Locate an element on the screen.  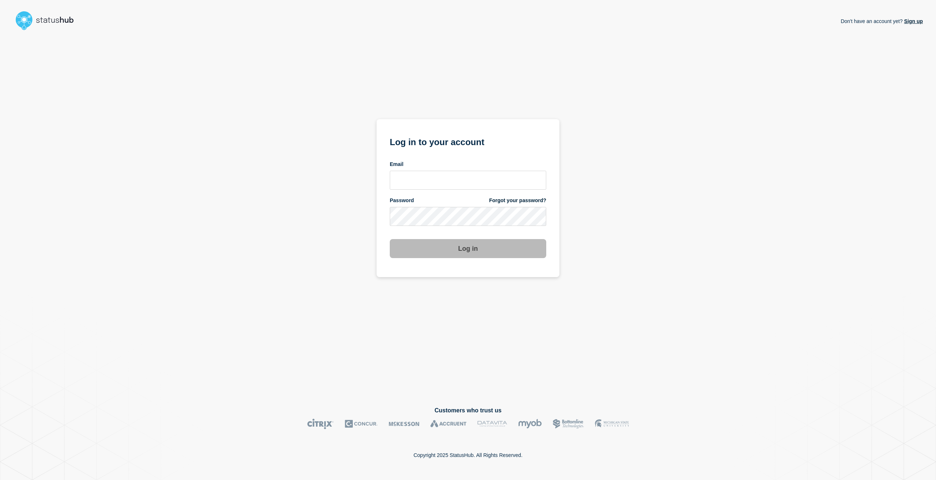
img: DataVita logo is located at coordinates (492, 424).